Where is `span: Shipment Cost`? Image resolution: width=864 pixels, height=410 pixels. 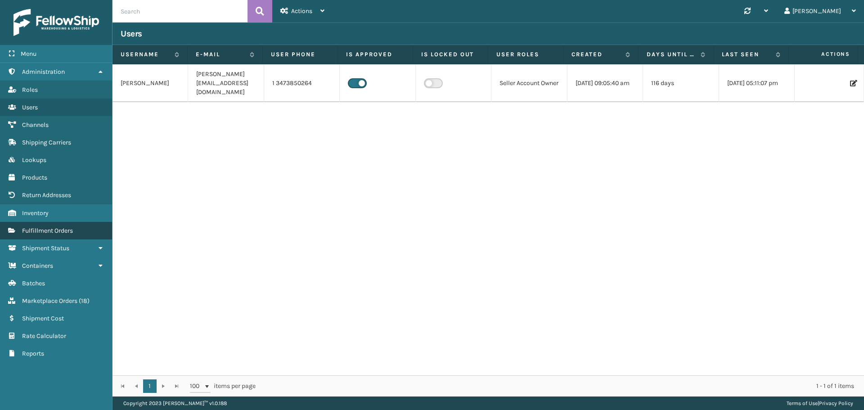 span: Shipment Cost is located at coordinates (43, 318).